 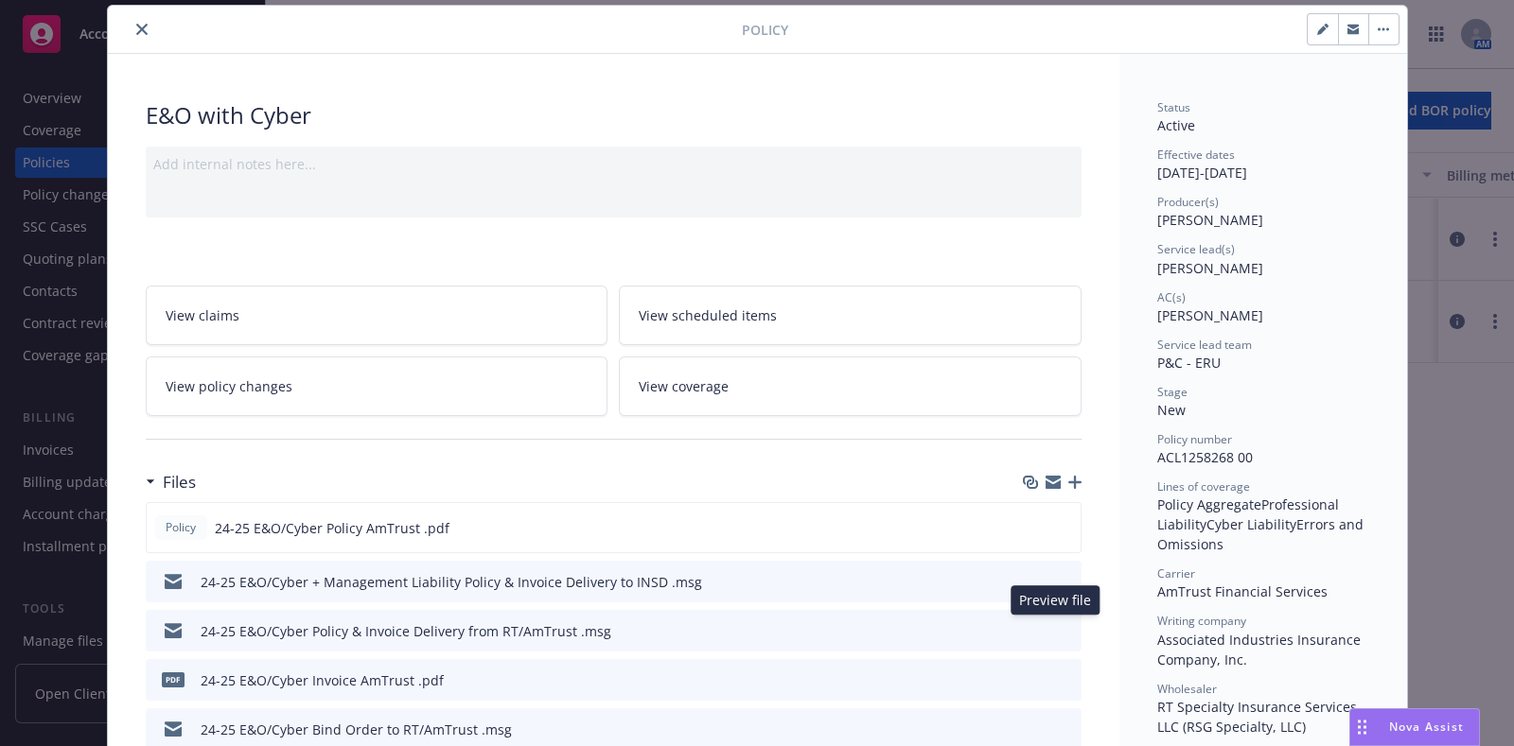 What do you see at coordinates (1186, 689) in the screenshot?
I see `span: Wholesaler` at bounding box center [1186, 689].